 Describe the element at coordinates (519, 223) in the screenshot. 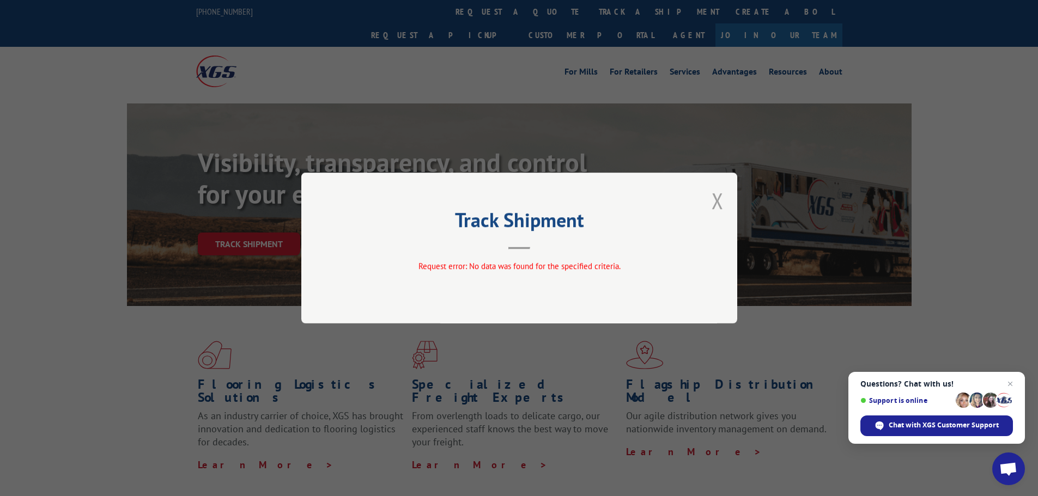

I see `h2: Track Shipment` at that location.